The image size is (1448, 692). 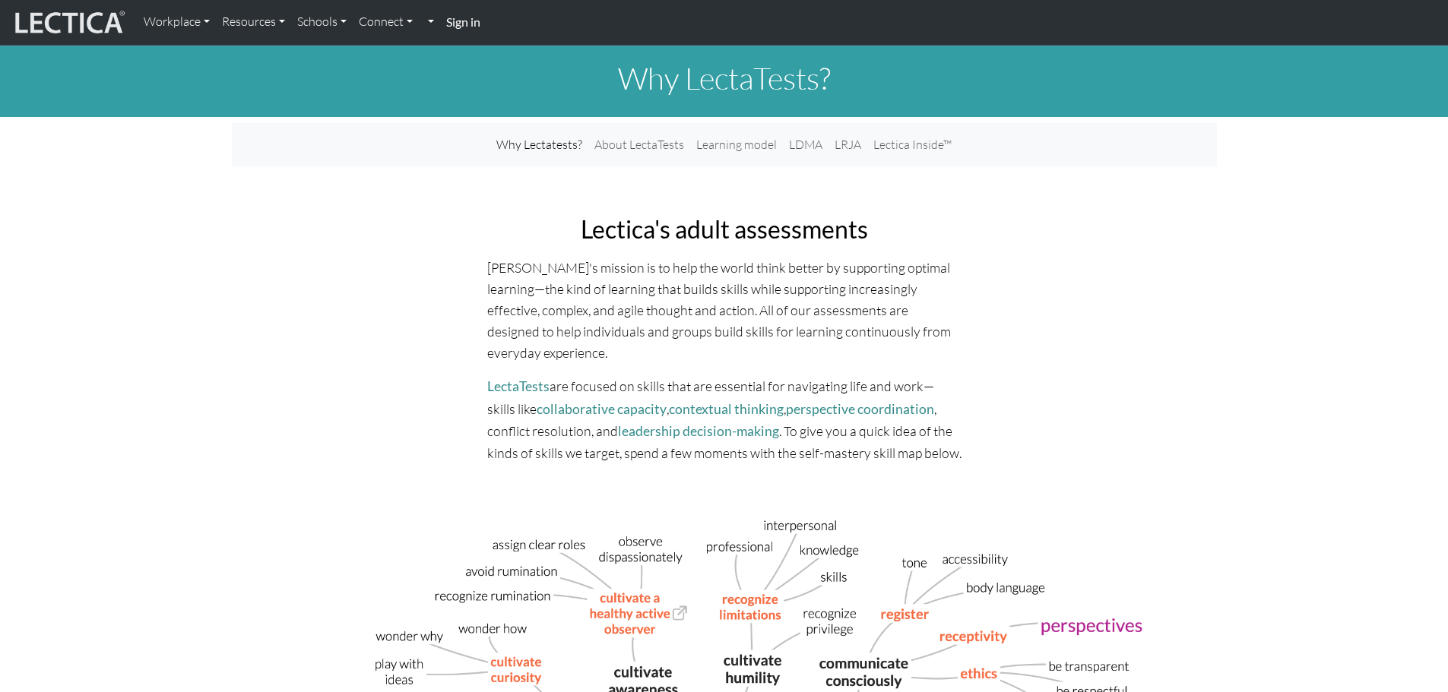 What do you see at coordinates (68, 23) in the screenshot?
I see `img: lecticalive` at bounding box center [68, 23].